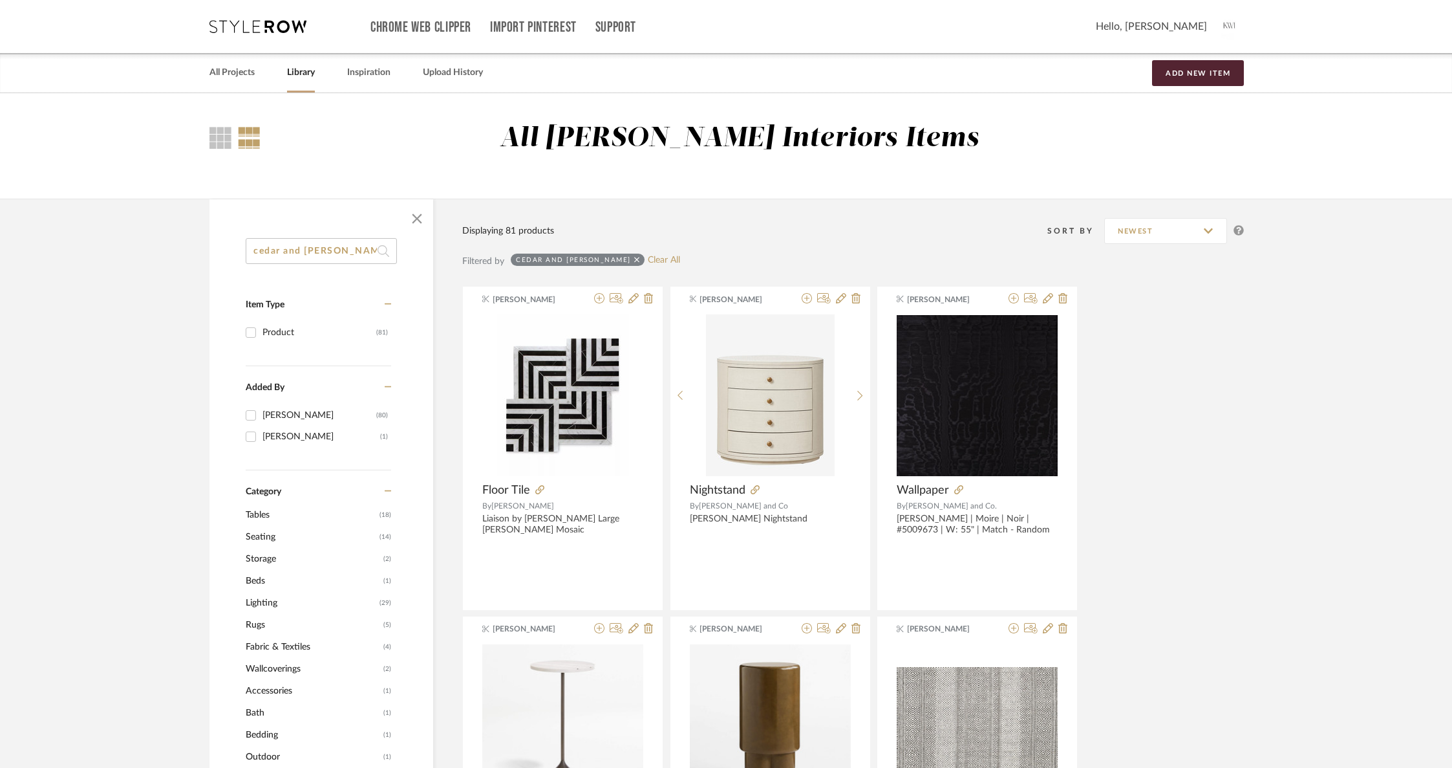  What do you see at coordinates (313, 581) in the screenshot?
I see `span: Beds` at bounding box center [313, 581].